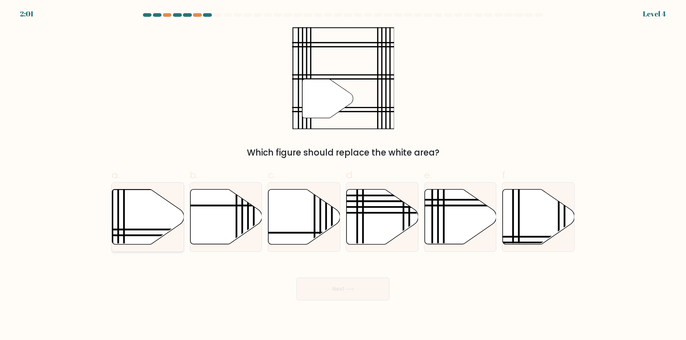 This screenshot has width=686, height=340. I want to click on button: Next, so click(343, 289).